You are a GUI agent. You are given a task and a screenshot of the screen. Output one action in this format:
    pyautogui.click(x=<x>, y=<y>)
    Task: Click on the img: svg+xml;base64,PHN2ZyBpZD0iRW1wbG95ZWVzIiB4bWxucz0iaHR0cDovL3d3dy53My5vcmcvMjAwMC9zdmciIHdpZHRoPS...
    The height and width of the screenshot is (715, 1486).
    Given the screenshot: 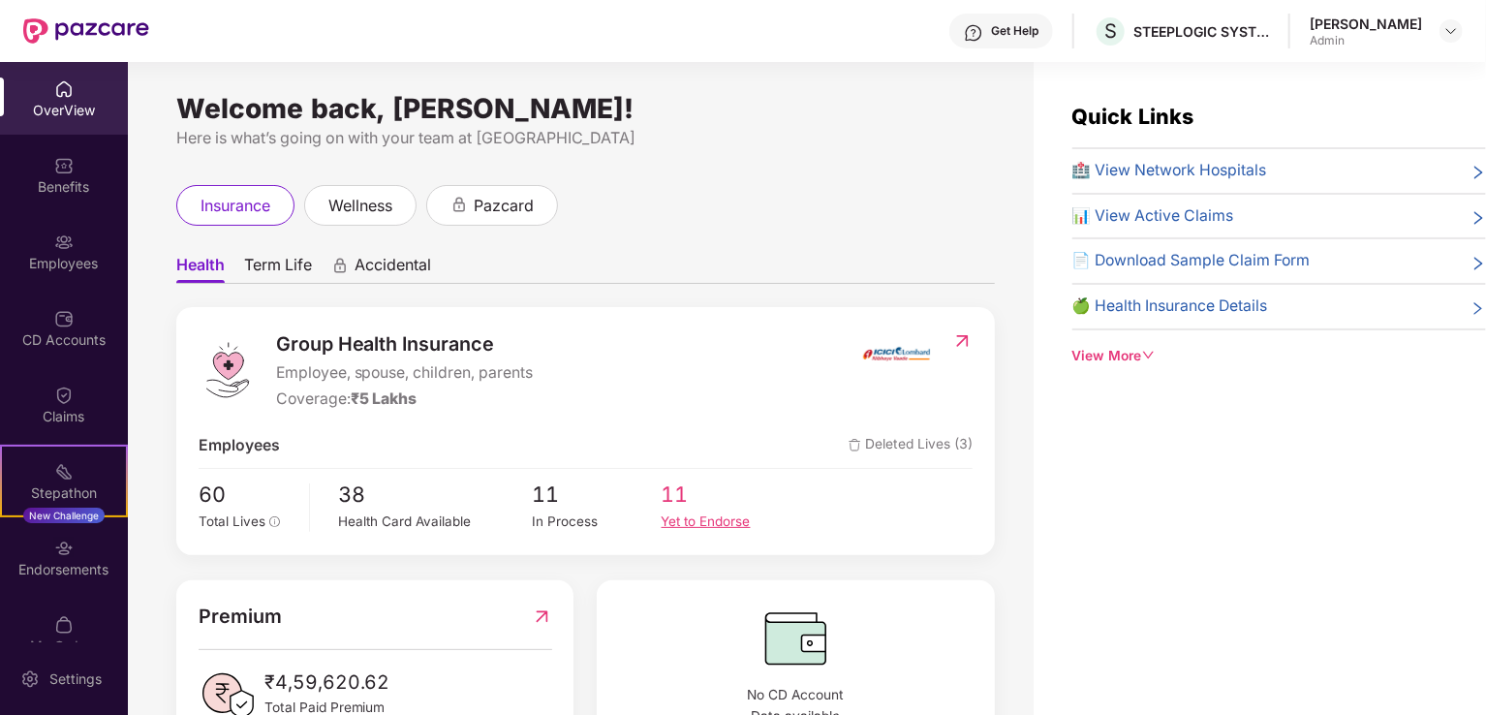 What is the action you would take?
    pyautogui.click(x=64, y=242)
    